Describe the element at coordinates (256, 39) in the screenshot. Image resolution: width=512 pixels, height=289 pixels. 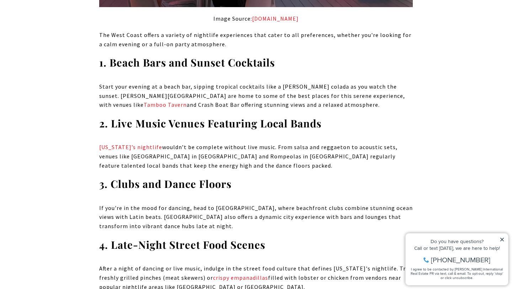
I see `p: The West Coast offers a variety of nightlife experiences that cater to all preferences, whether y...` at that location.